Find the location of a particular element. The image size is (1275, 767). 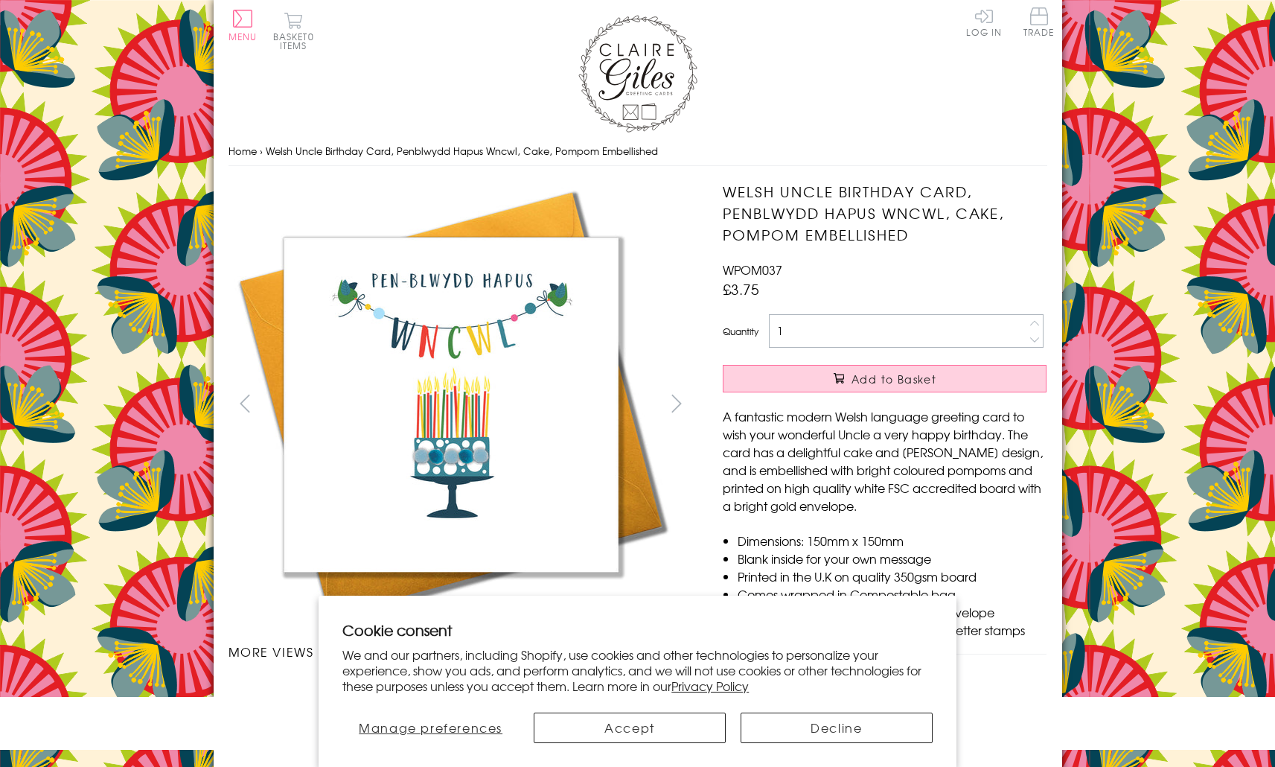

button: prev is located at coordinates (245, 403).